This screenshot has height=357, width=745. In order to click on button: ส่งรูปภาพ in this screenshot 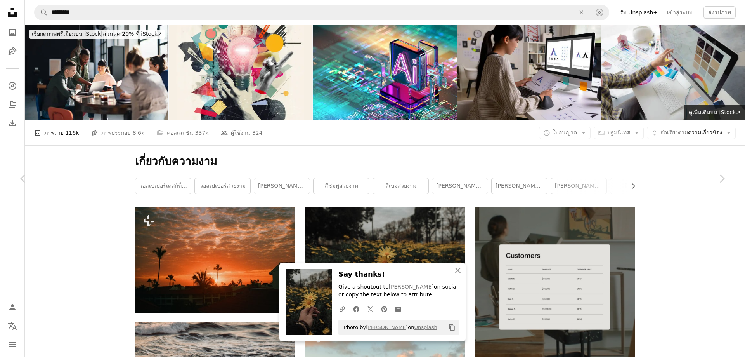, I will do `click(720, 12)`.